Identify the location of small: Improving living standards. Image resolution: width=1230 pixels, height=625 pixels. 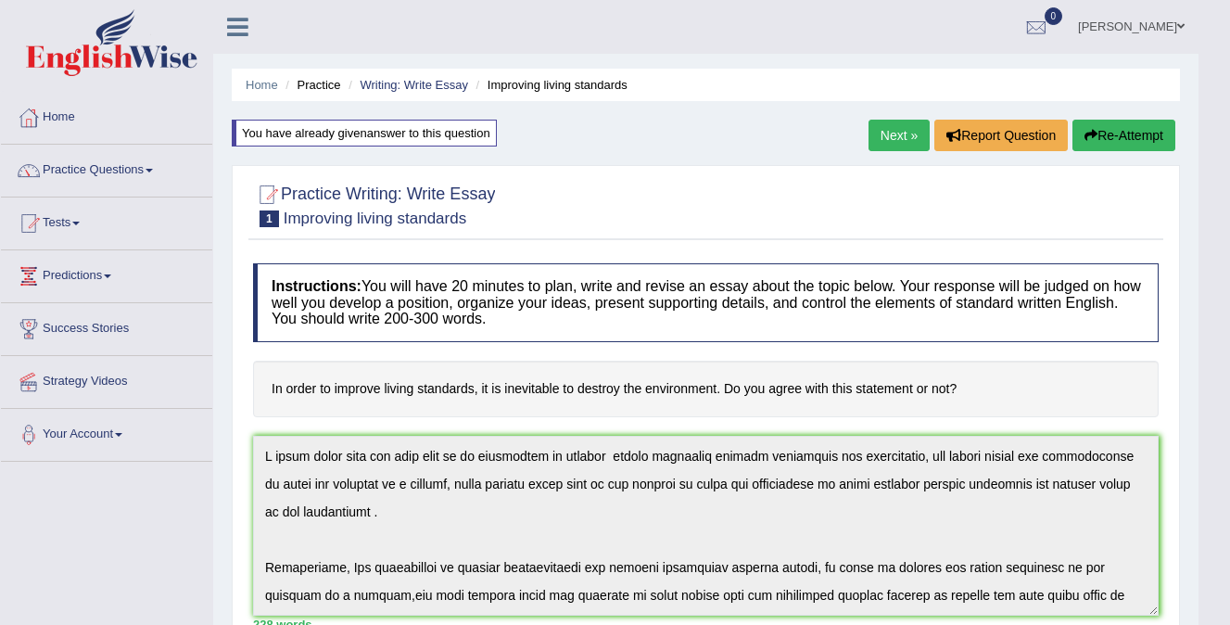
(375, 218).